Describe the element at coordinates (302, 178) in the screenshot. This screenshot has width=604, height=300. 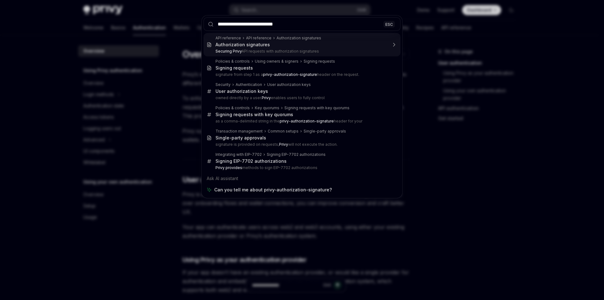
I see `div: Ask AI assistant` at that location.